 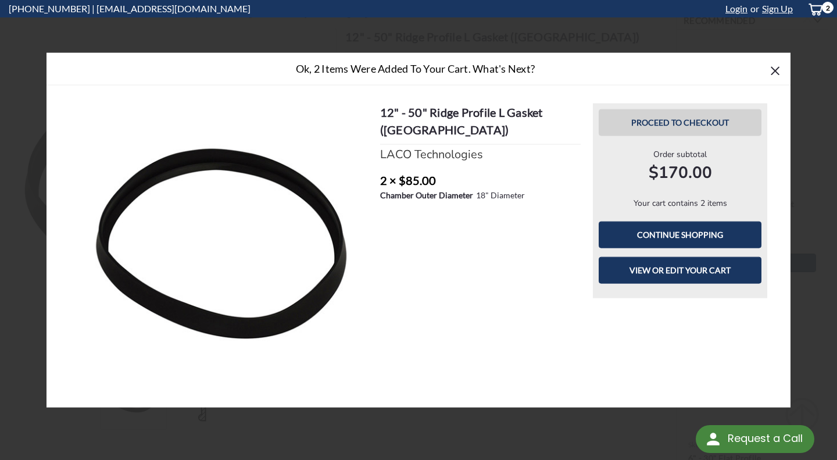 I want to click on a: Continue Shopping, so click(x=680, y=235).